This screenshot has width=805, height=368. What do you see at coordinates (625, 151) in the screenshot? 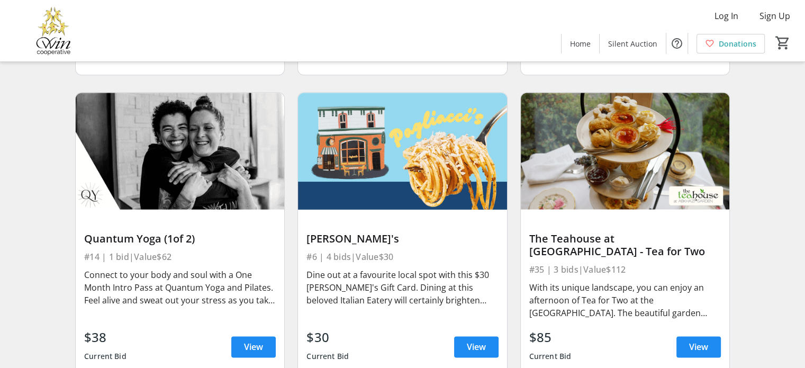
I see `img: The Teahouse at Abkhazi Garden - Tea for Two` at bounding box center [625, 151].